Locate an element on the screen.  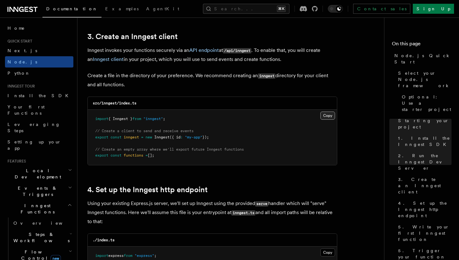
code: ./index.ts is located at coordinates (104, 240).